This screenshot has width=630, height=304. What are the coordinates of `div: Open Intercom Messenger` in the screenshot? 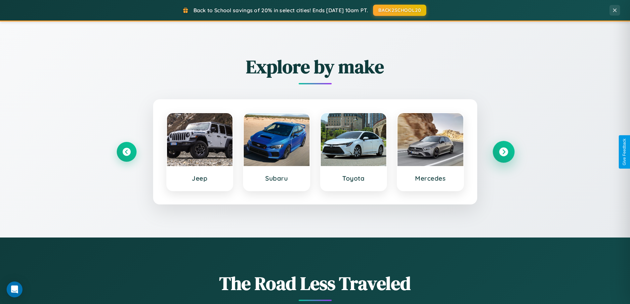 It's located at (15, 290).